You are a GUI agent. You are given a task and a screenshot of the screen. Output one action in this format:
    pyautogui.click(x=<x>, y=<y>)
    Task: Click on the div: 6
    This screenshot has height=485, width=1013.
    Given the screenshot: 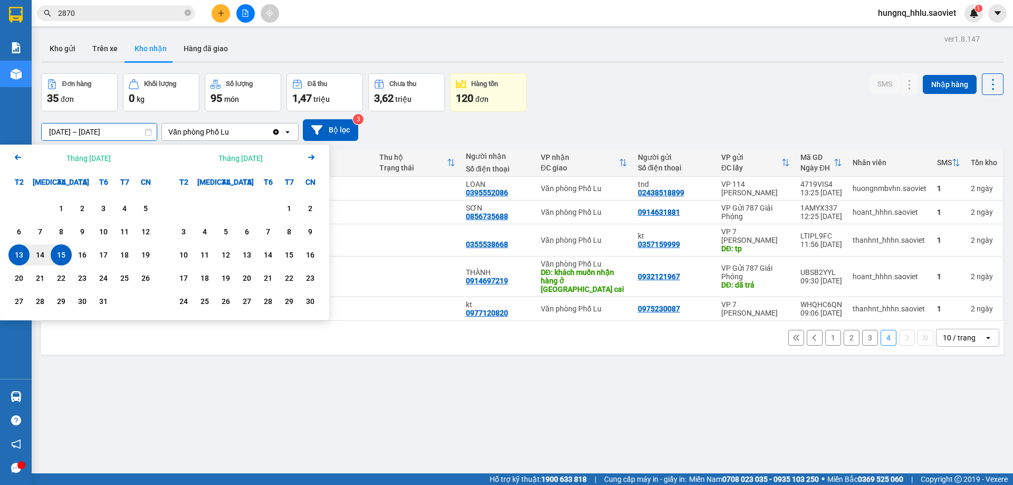 What is the action you would take?
    pyautogui.click(x=19, y=232)
    